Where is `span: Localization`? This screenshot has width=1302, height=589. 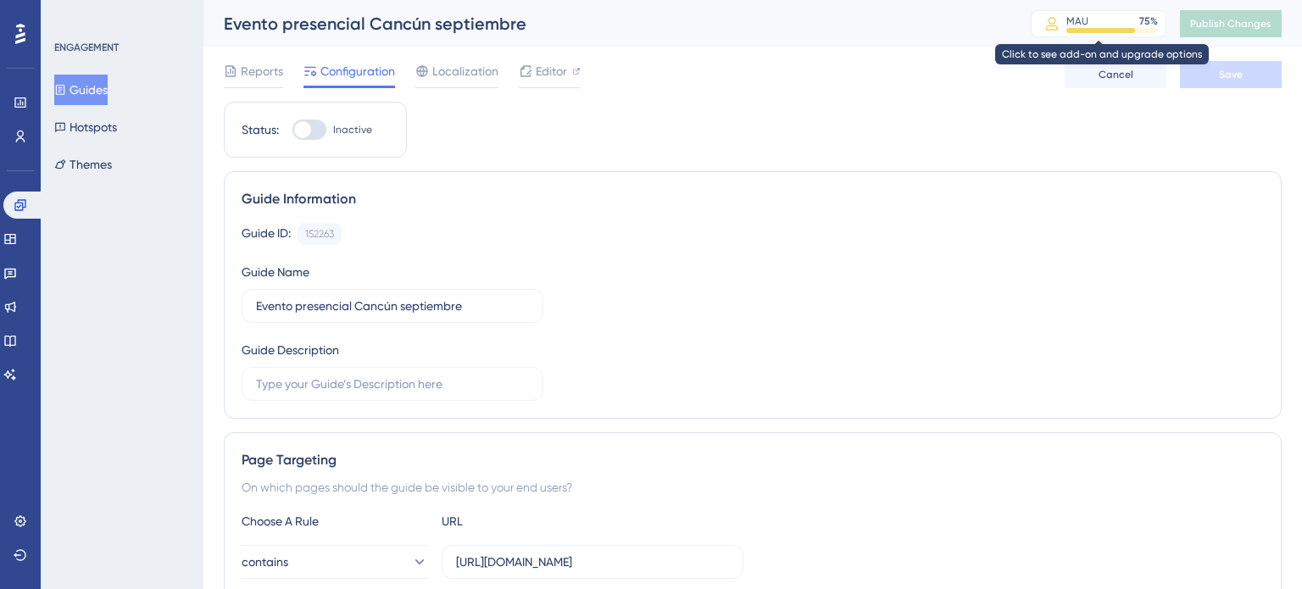
span: Localization is located at coordinates (465, 71).